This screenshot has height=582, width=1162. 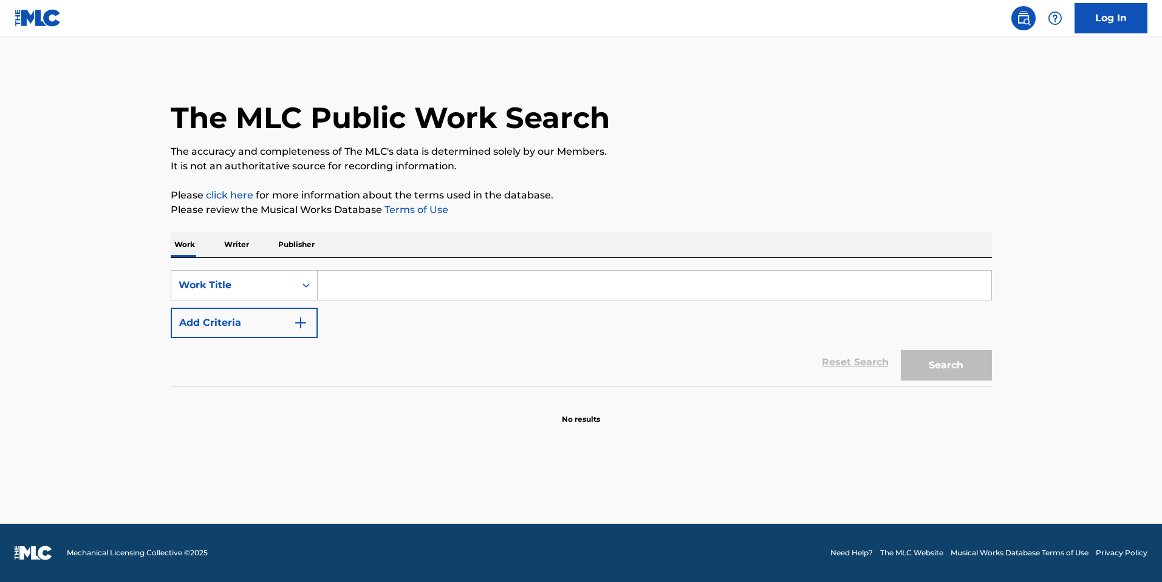 What do you see at coordinates (581, 210) in the screenshot?
I see `p: Please review the Musical Works Database` at bounding box center [581, 210].